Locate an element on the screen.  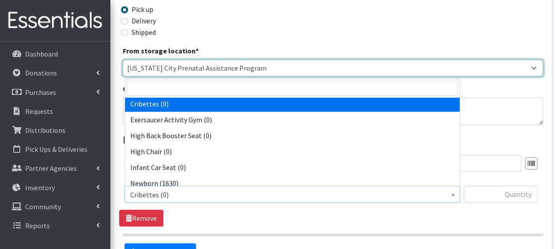
a: Pick Ups & Deliveries is located at coordinates (55, 149).